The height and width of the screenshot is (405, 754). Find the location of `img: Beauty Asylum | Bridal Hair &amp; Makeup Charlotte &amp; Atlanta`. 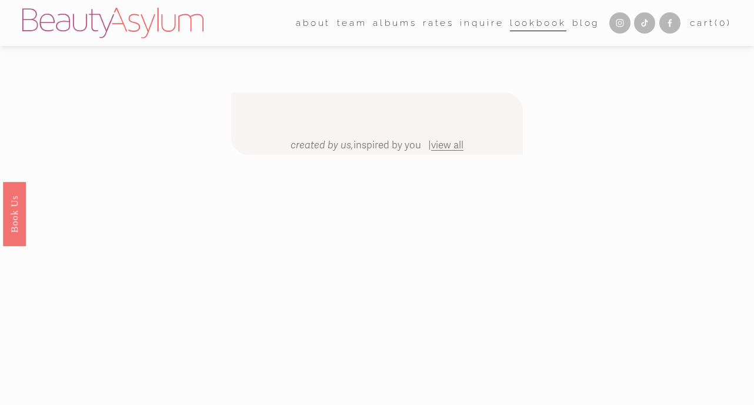

img: Beauty Asylum | Bridal Hair &amp; Makeup Charlotte &amp; Atlanta is located at coordinates (112, 23).